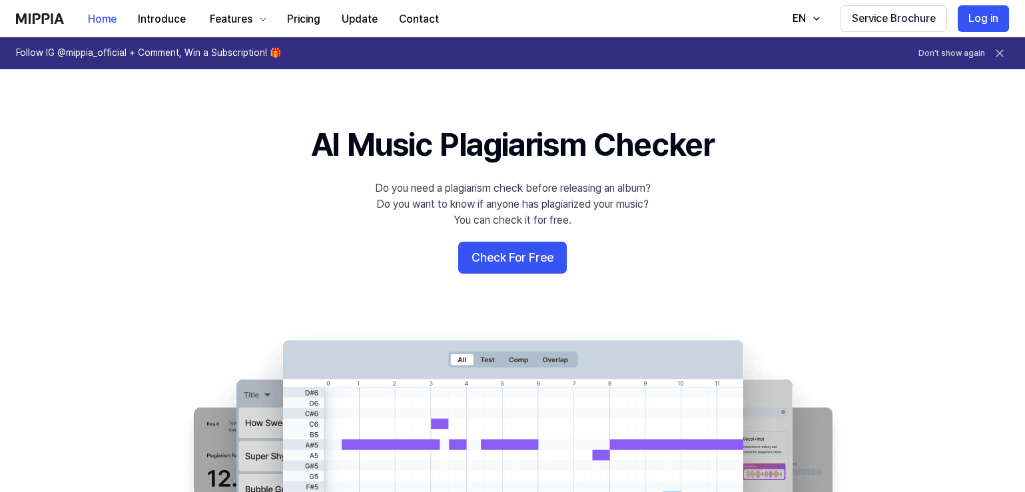 This screenshot has width=1025, height=492. I want to click on a: Home, so click(102, 19).